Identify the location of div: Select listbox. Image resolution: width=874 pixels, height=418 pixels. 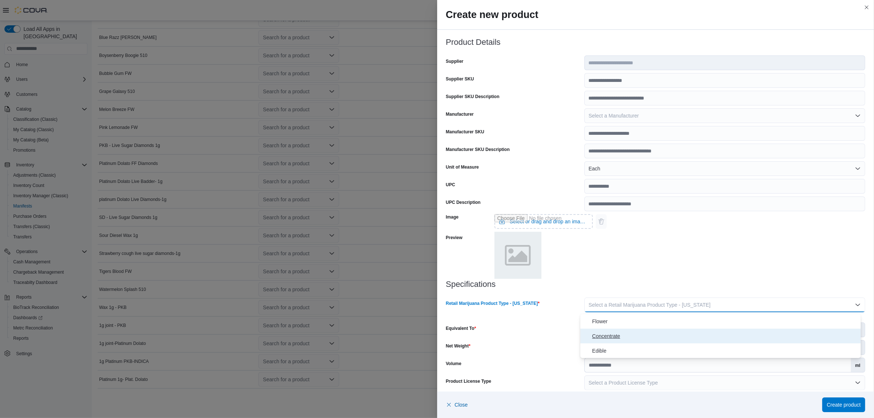
(721, 336).